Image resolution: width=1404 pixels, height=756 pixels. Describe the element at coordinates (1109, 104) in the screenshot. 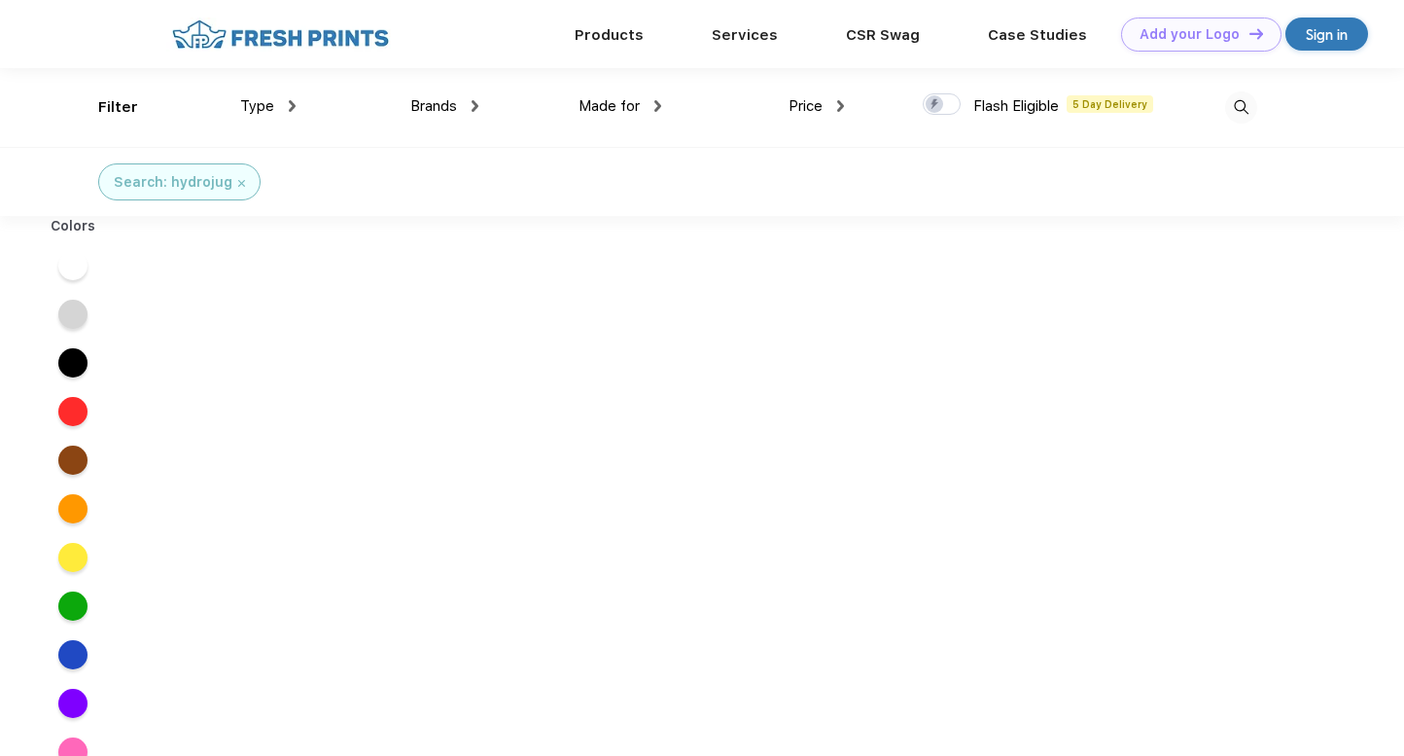

I see `span: 5 Day Delivery` at that location.